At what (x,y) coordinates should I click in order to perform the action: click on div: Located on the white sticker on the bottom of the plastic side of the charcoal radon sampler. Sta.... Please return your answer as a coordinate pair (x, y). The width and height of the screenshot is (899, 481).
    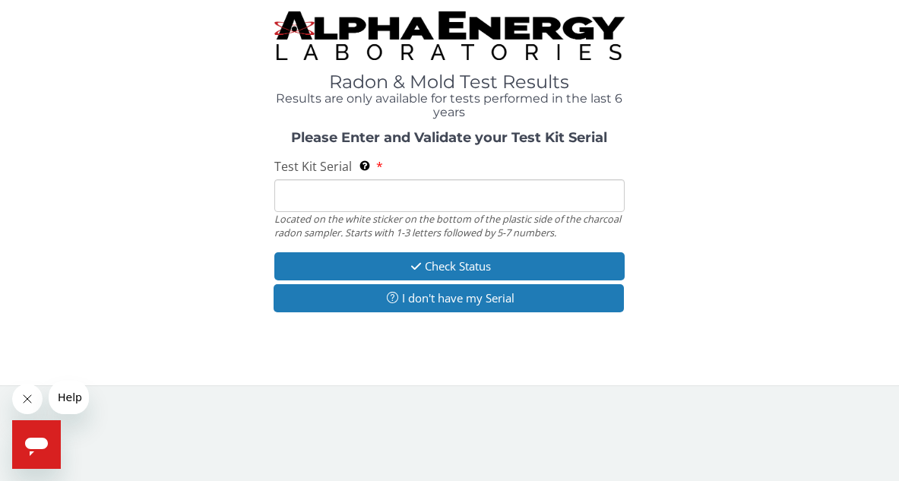
    Looking at the image, I should click on (449, 226).